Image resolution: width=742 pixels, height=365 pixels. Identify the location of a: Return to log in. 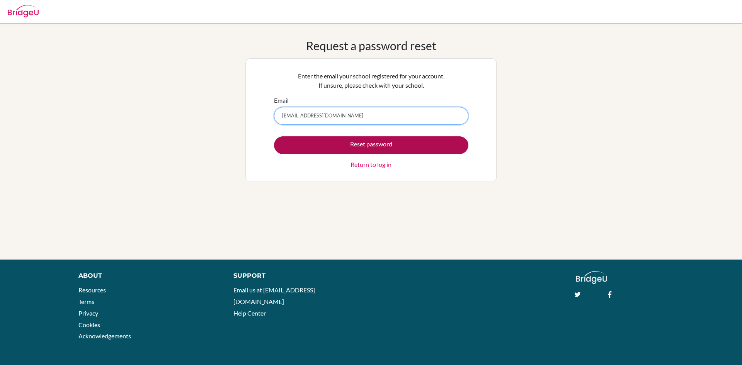
(371, 165).